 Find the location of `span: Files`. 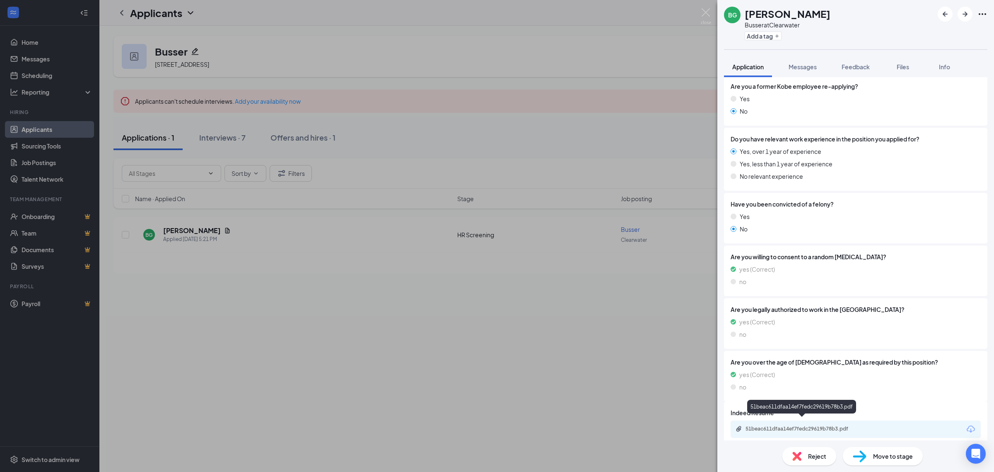

span: Files is located at coordinates (903, 67).